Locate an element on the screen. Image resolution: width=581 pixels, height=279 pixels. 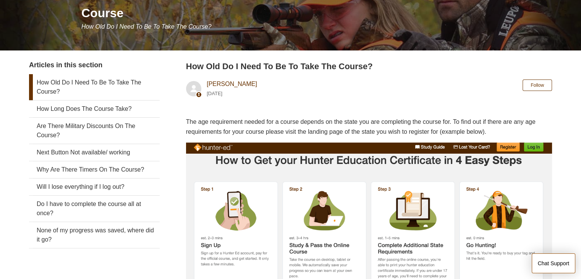
a: Why Are There Timers On The Course? is located at coordinates (94, 170).